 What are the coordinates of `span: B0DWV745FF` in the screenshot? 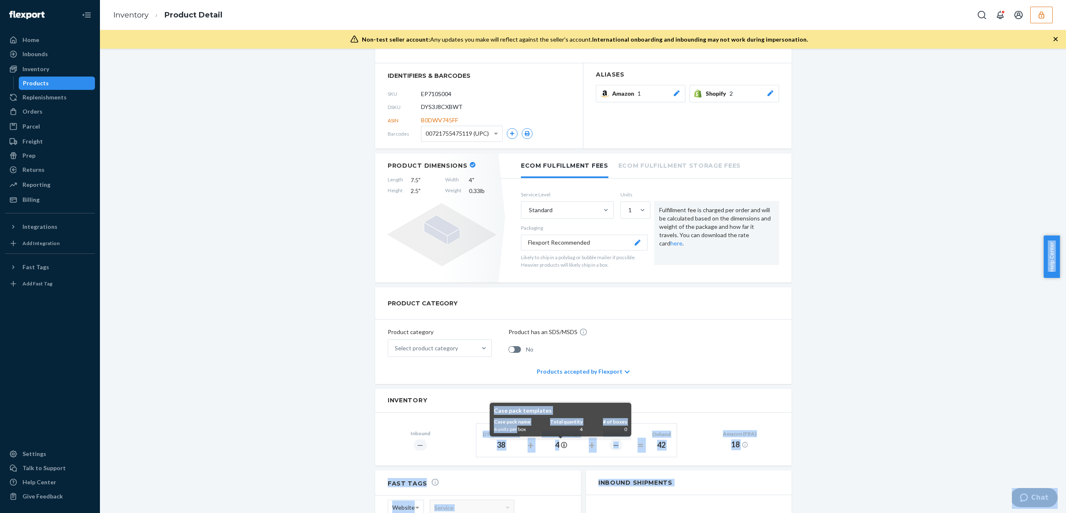 It's located at (439, 120).